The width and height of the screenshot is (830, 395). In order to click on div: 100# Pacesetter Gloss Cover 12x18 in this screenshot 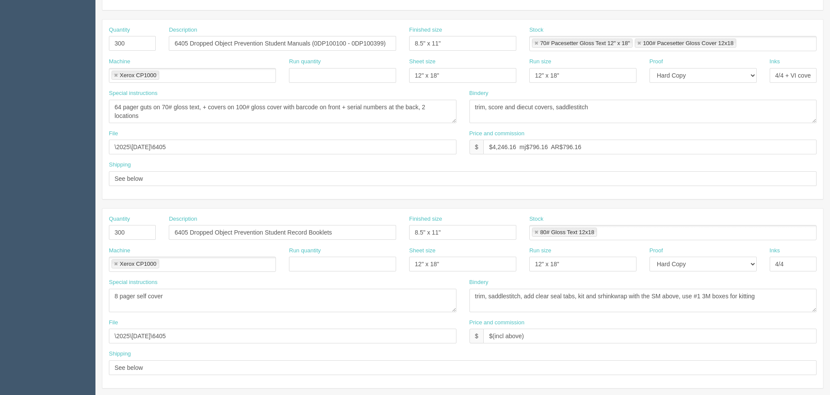, I will do `click(688, 43)`.